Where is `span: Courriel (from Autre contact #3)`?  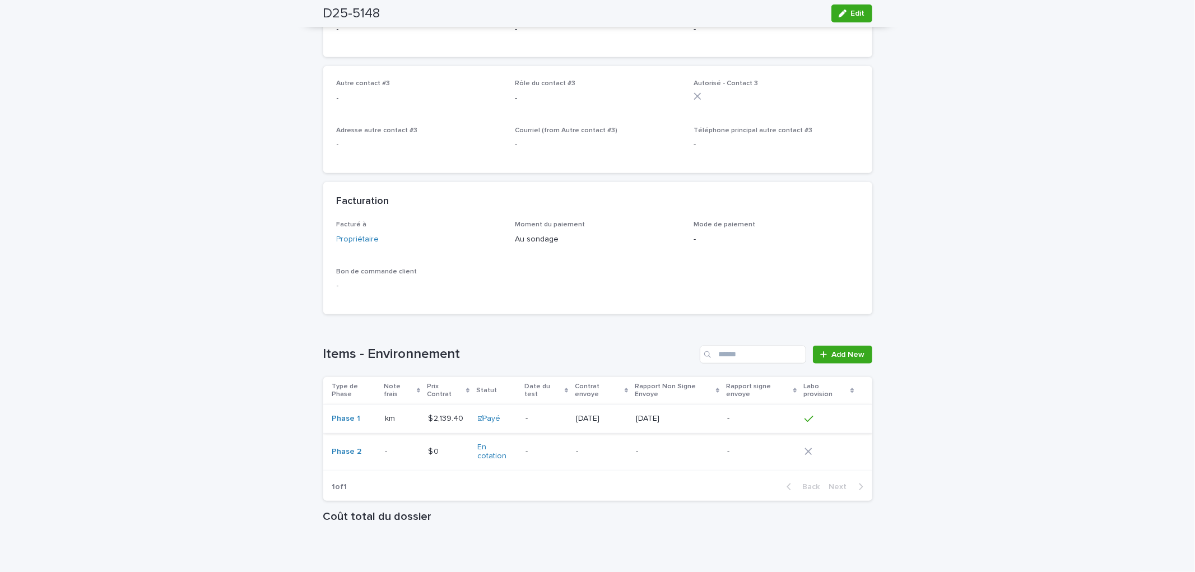
span: Courriel (from Autre contact #3) is located at coordinates (566, 131).